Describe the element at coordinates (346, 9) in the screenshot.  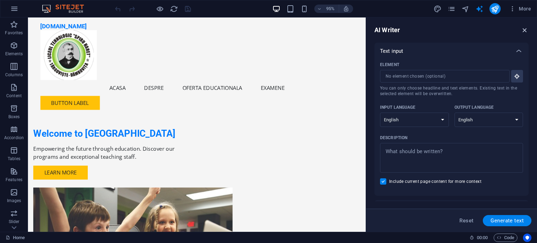
I see `i: On resize automatically adjust zoom level to fit chosen device.` at that location.